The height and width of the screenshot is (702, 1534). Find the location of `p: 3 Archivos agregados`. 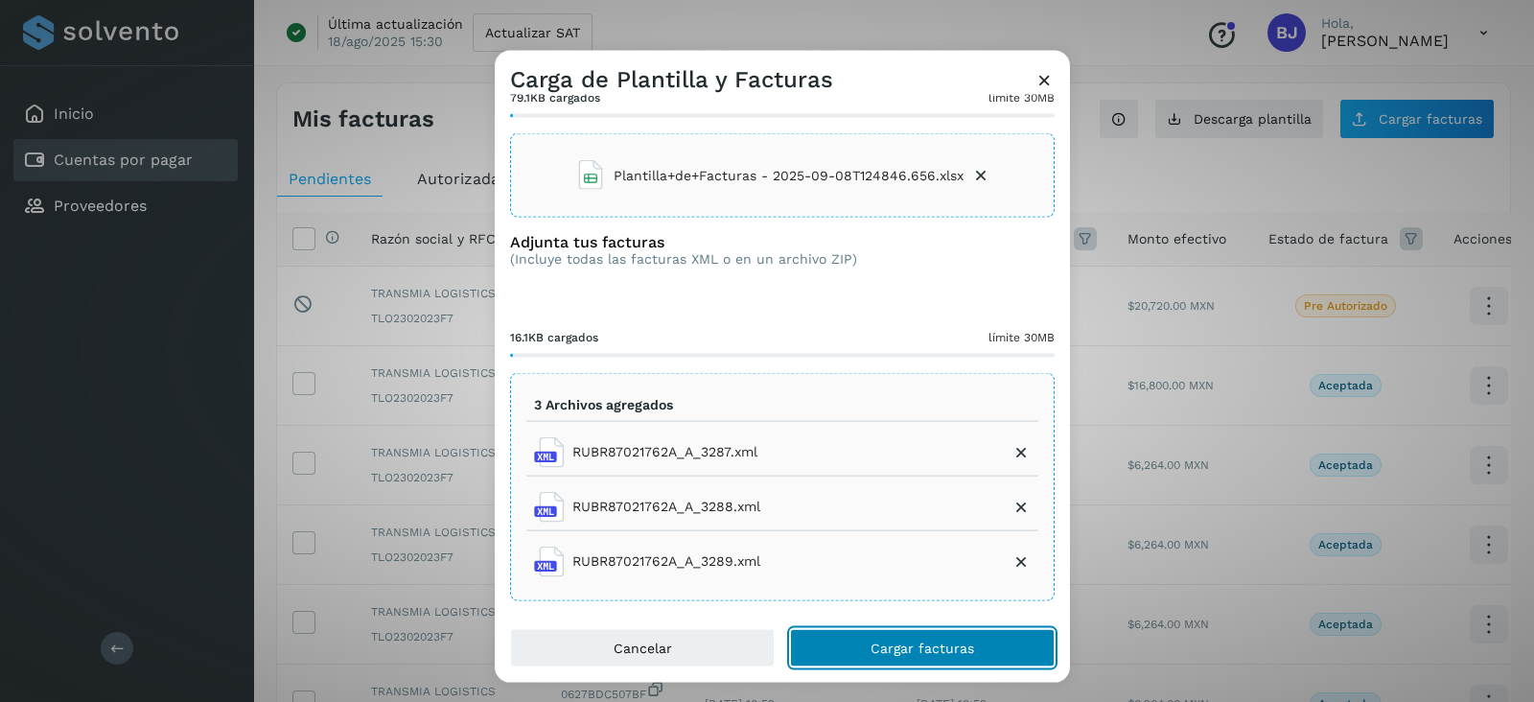

p: 3 Archivos agregados is located at coordinates (603, 405).